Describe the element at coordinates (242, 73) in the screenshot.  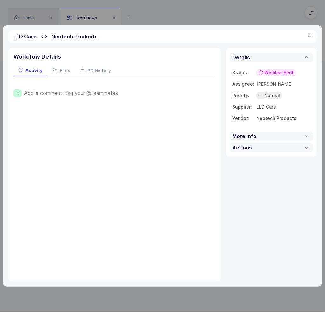
I see `td: Status:` at that location.